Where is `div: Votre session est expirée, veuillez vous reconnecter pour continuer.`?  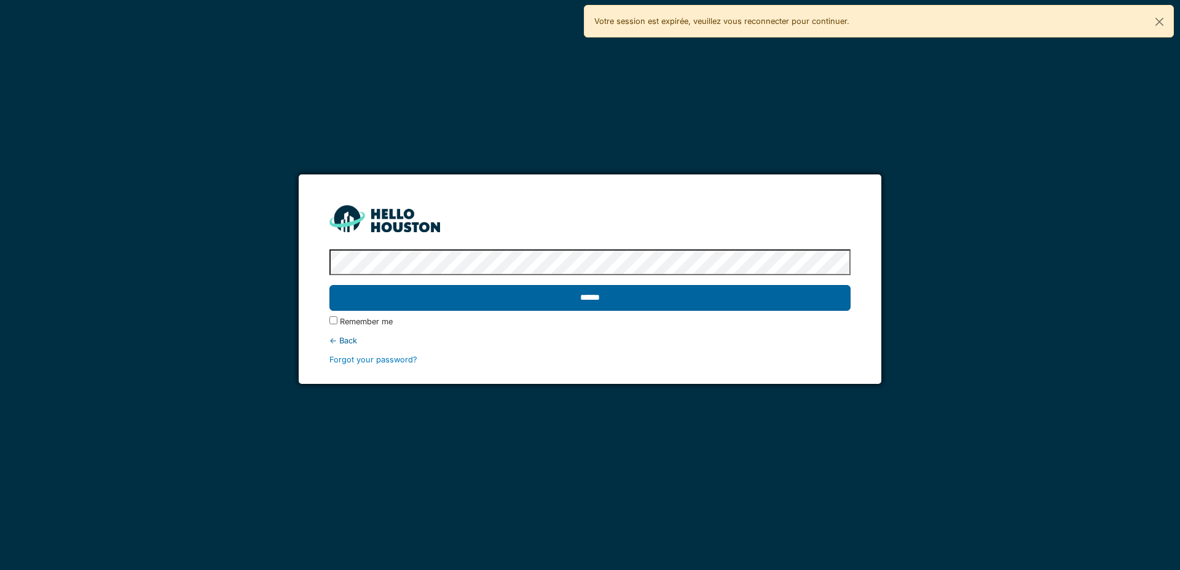 div: Votre session est expirée, veuillez vous reconnecter pour continuer. is located at coordinates (879, 21).